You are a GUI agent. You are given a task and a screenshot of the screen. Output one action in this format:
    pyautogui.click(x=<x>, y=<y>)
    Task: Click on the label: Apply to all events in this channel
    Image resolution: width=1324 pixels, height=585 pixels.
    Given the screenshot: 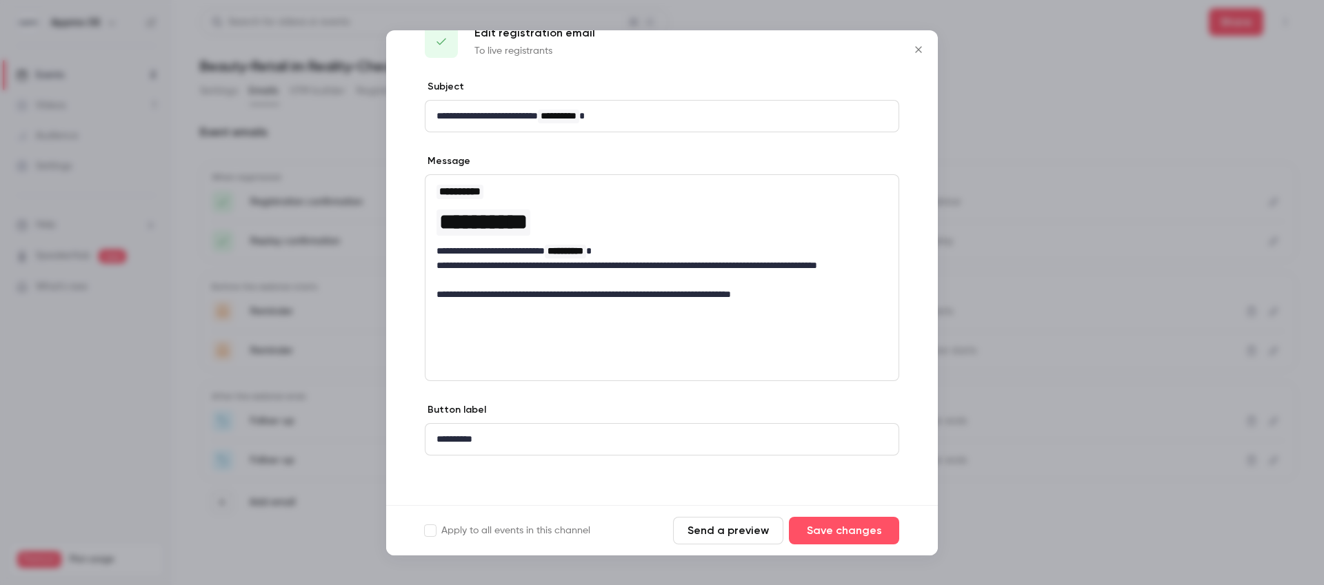 What is the action you would take?
    pyautogui.click(x=507, y=531)
    